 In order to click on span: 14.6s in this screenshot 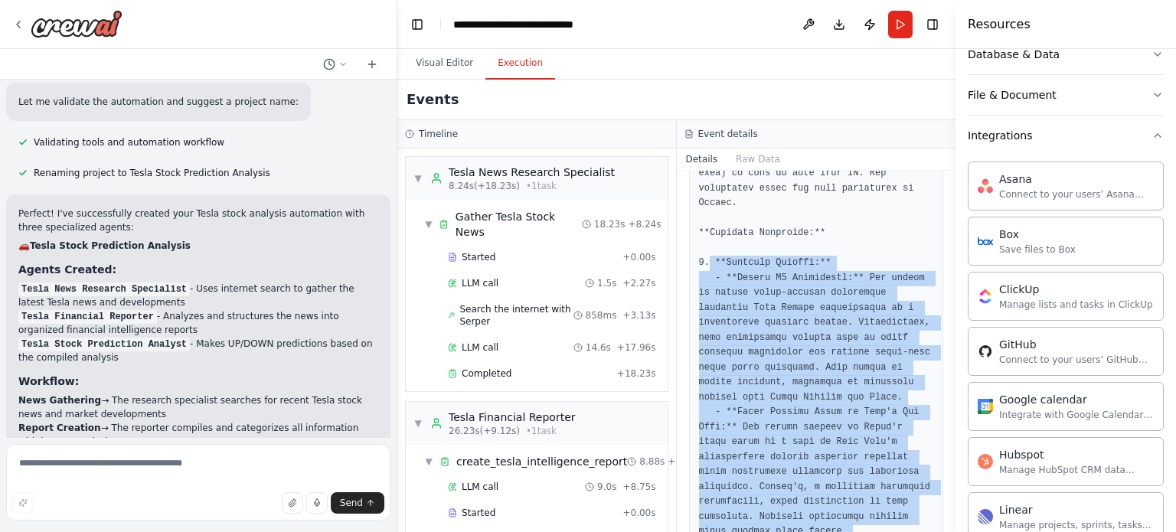, I will do `click(598, 348)`.